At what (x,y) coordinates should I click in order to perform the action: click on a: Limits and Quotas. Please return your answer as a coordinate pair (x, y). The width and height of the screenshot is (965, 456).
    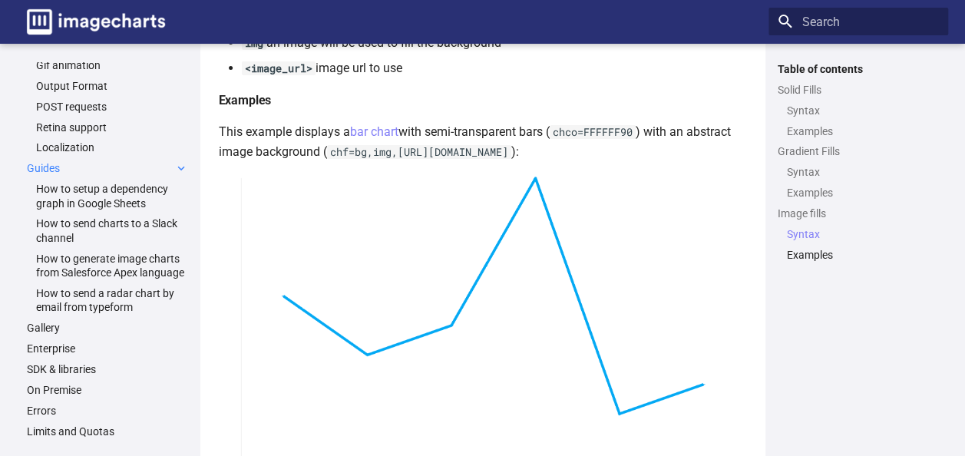
    Looking at the image, I should click on (108, 432).